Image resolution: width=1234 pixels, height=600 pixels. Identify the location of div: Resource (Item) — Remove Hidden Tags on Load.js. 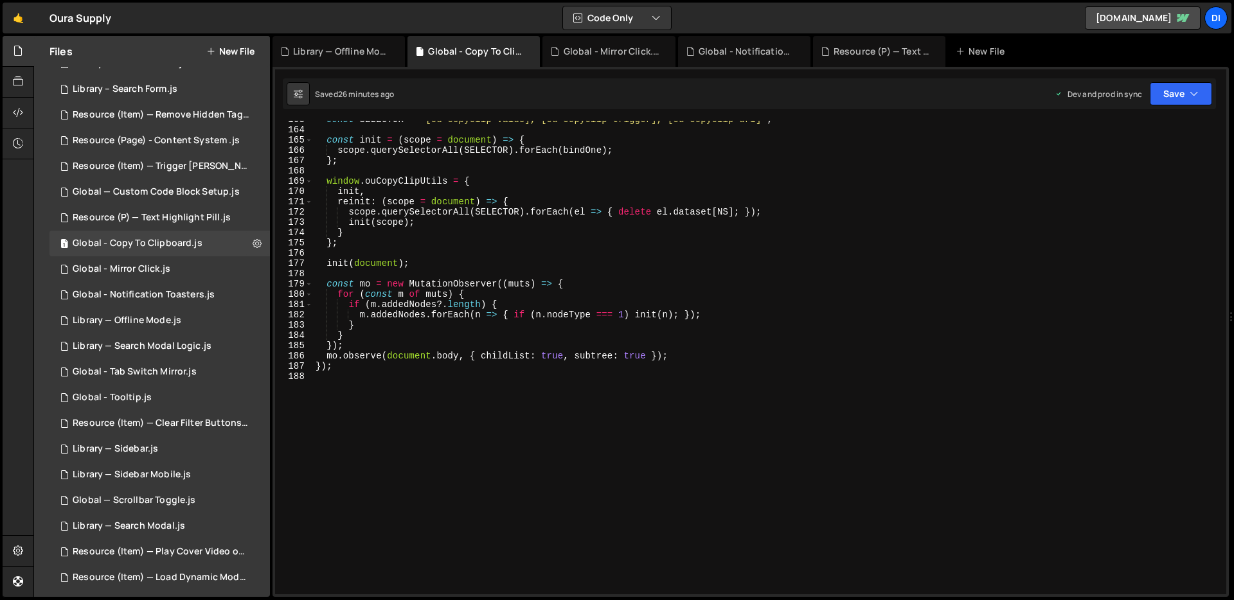
(161, 115).